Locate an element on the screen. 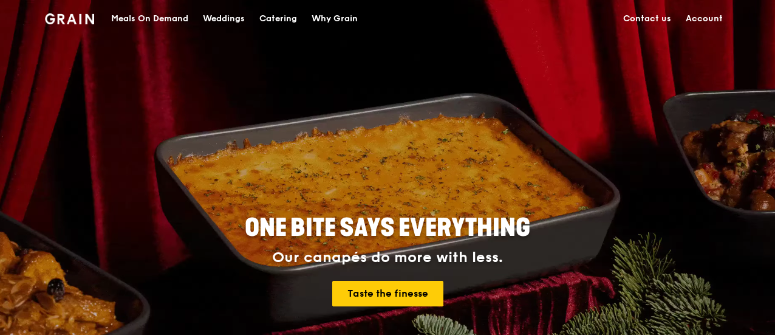 The height and width of the screenshot is (335, 775). div: Catering is located at coordinates (278, 19).